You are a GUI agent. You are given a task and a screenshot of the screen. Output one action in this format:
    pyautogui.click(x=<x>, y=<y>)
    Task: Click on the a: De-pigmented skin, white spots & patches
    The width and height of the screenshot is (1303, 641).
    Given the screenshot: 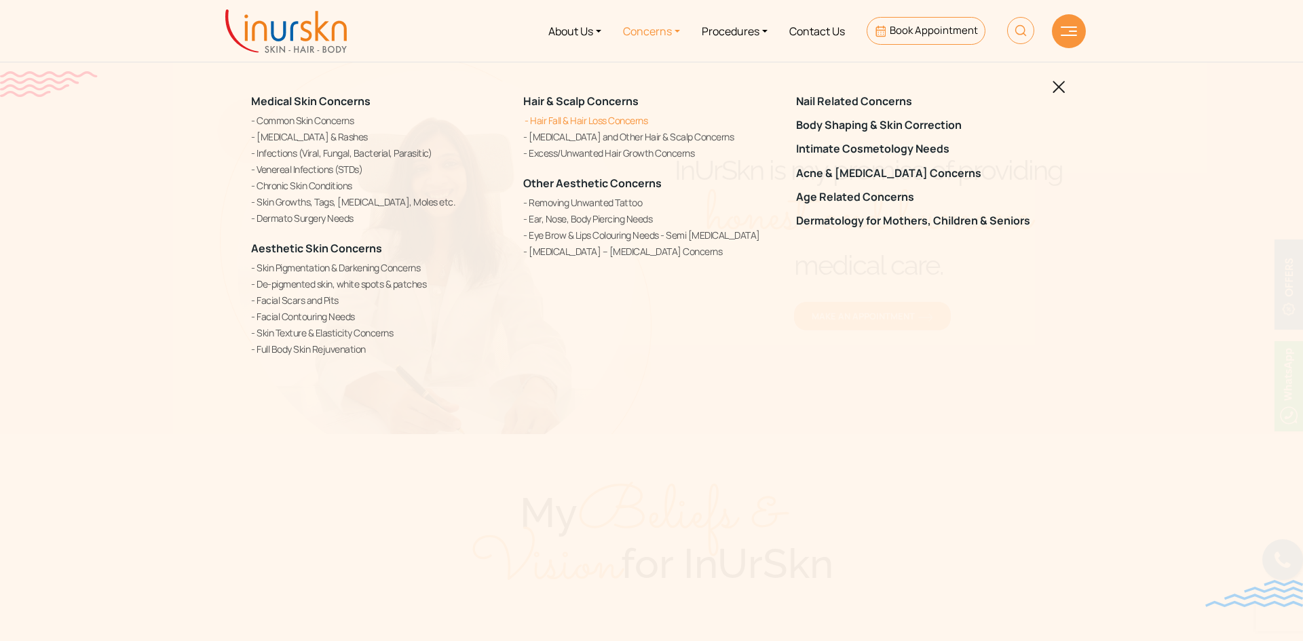 What is the action you would take?
    pyautogui.click(x=379, y=284)
    